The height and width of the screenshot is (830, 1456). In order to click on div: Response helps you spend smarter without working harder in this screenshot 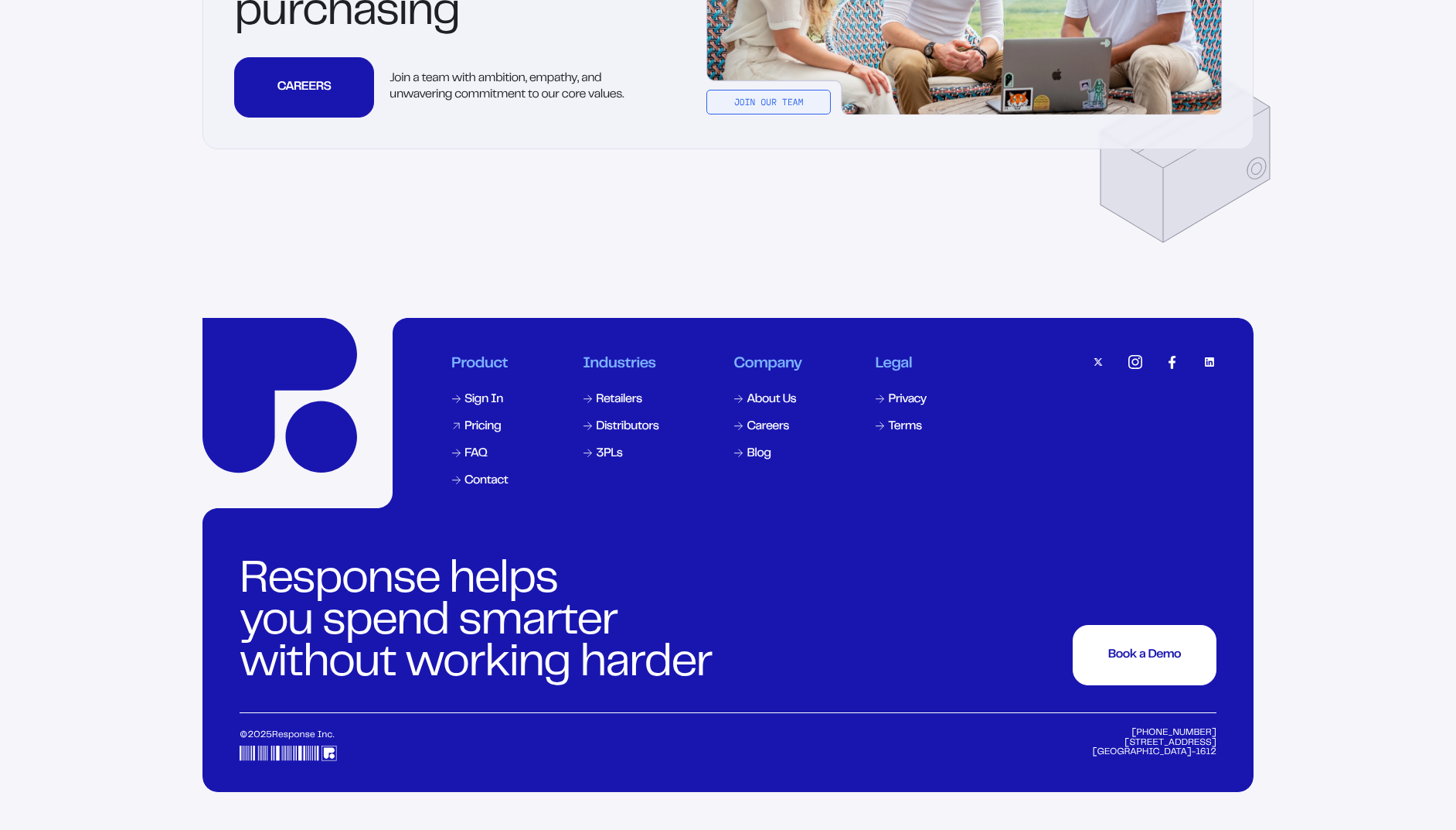, I will do `click(480, 622)`.